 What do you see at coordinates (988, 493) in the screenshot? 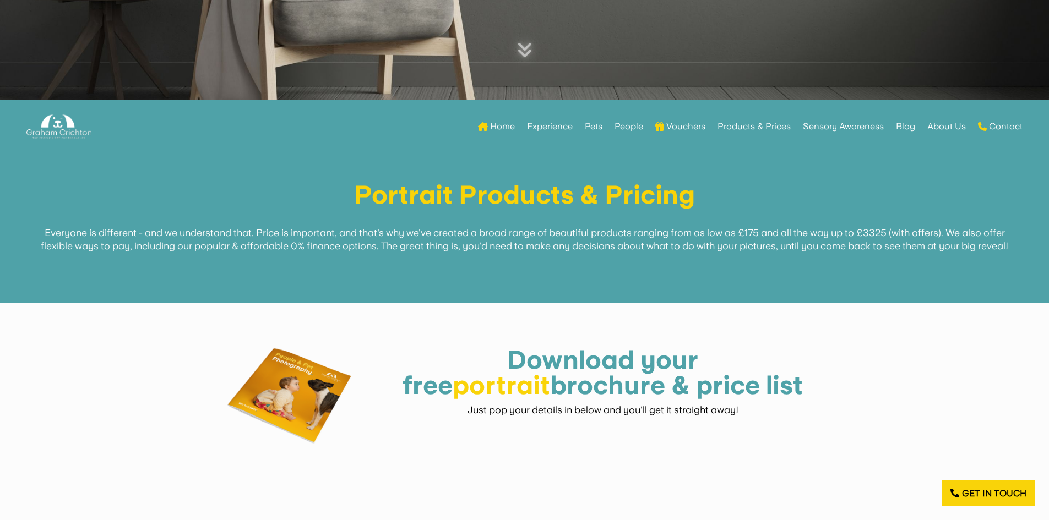
I see `a: Get in touch` at bounding box center [988, 493].